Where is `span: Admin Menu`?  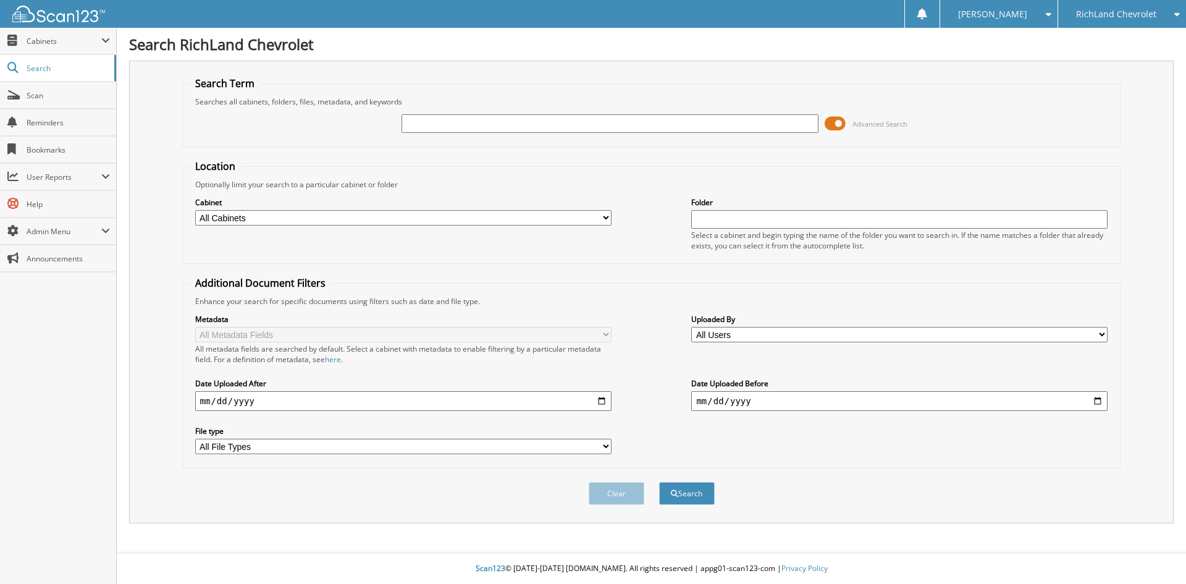 span: Admin Menu is located at coordinates (64, 231).